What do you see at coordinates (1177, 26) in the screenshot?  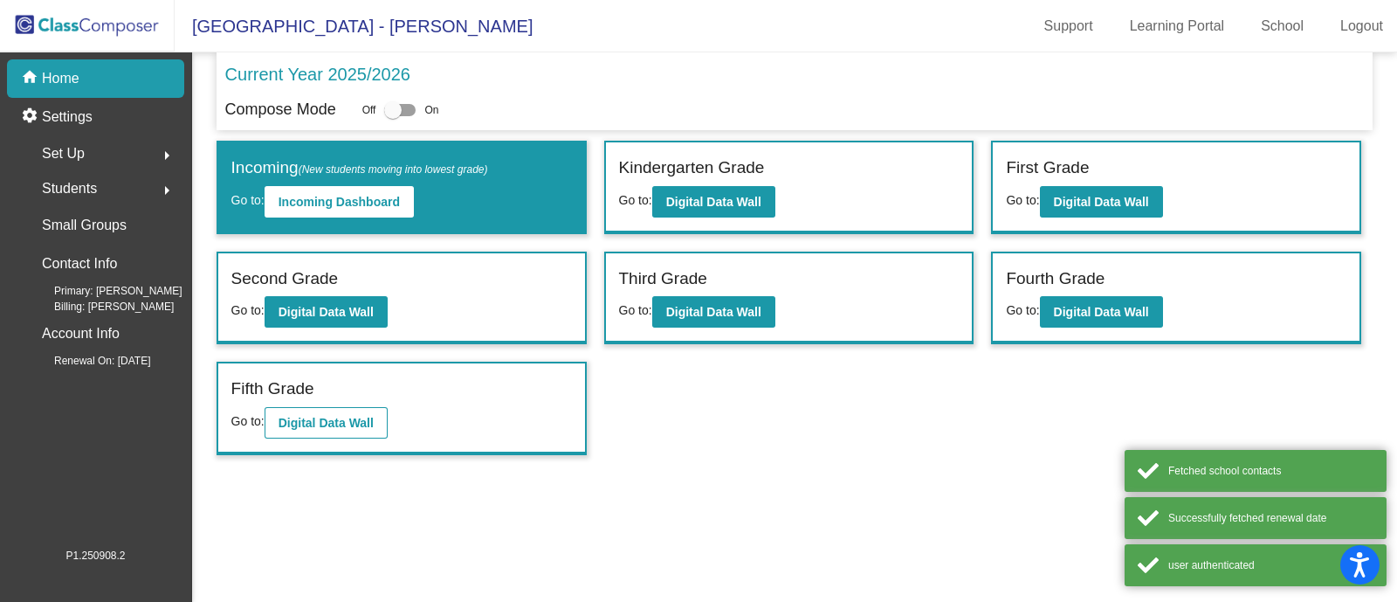 I see `a: Learning Portal` at bounding box center [1177, 26].